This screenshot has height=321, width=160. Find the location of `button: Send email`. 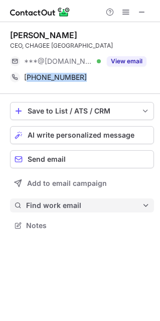

button: Send email is located at coordinates (82, 159).